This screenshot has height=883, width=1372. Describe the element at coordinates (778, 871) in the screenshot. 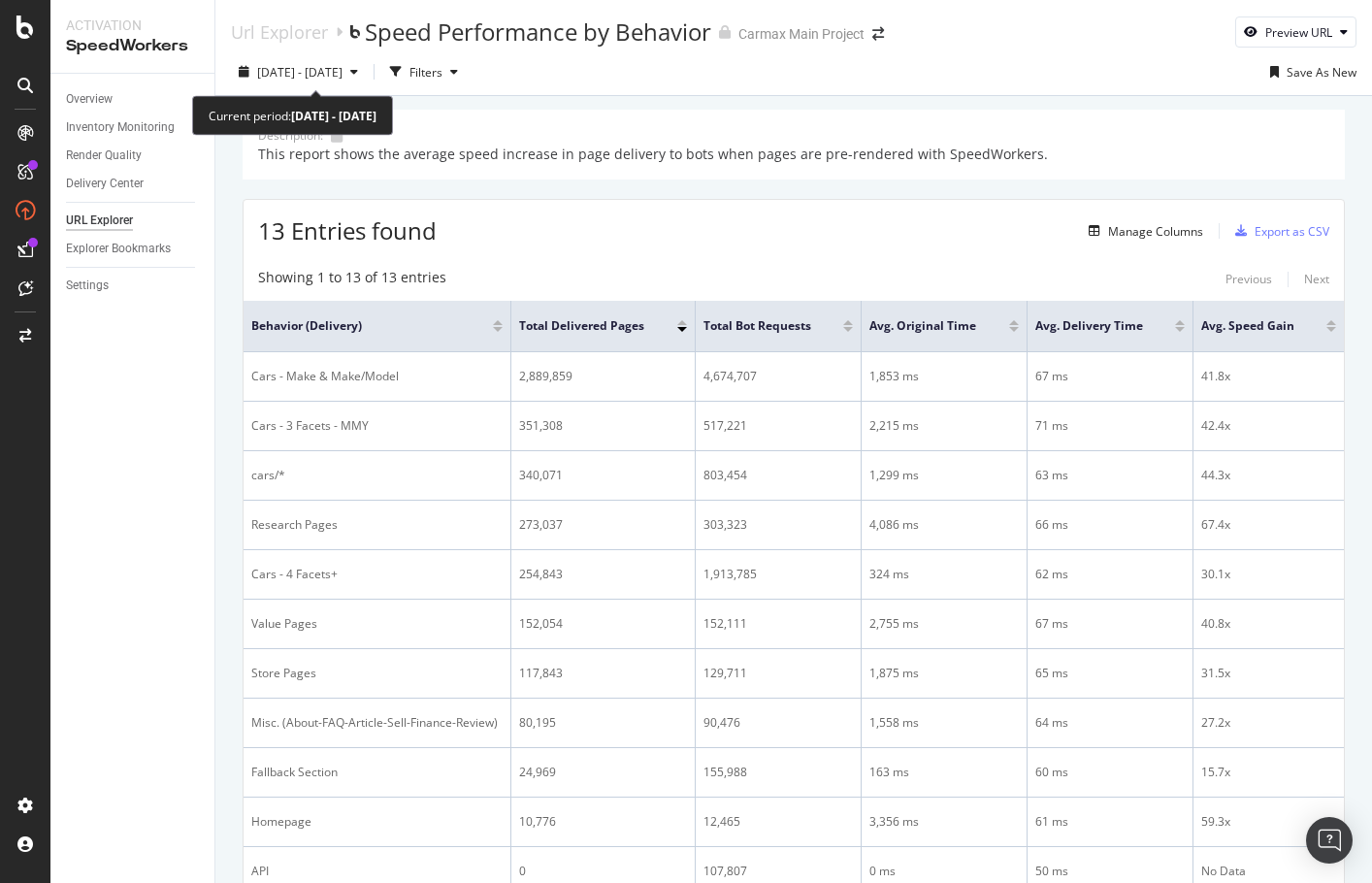

I see `div: 107,807` at that location.